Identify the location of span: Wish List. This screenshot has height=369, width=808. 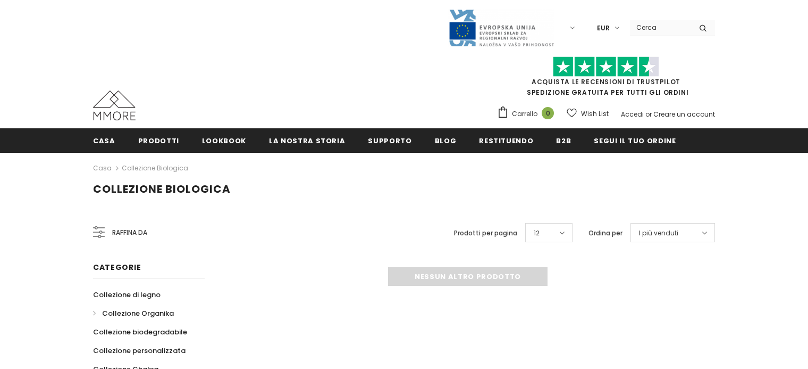
(595, 114).